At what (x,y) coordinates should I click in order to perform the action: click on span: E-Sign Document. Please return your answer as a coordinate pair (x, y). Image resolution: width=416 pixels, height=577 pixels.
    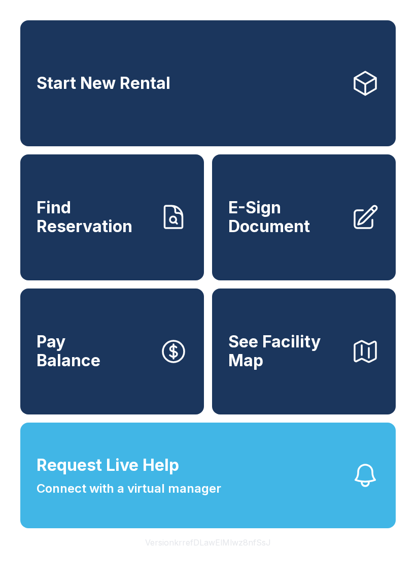
    Looking at the image, I should click on (286, 217).